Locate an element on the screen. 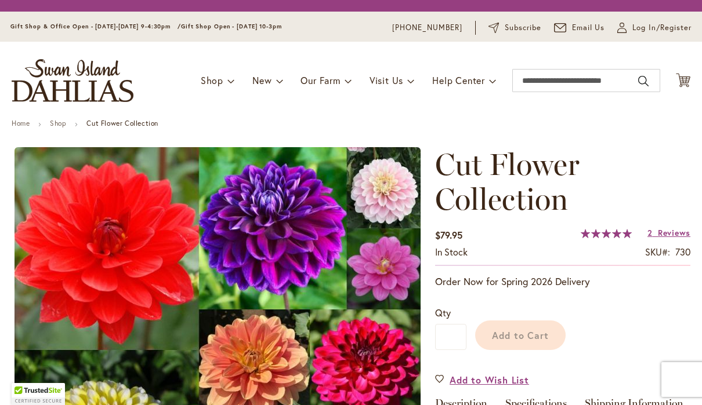  span: Subscribe is located at coordinates (523, 28).